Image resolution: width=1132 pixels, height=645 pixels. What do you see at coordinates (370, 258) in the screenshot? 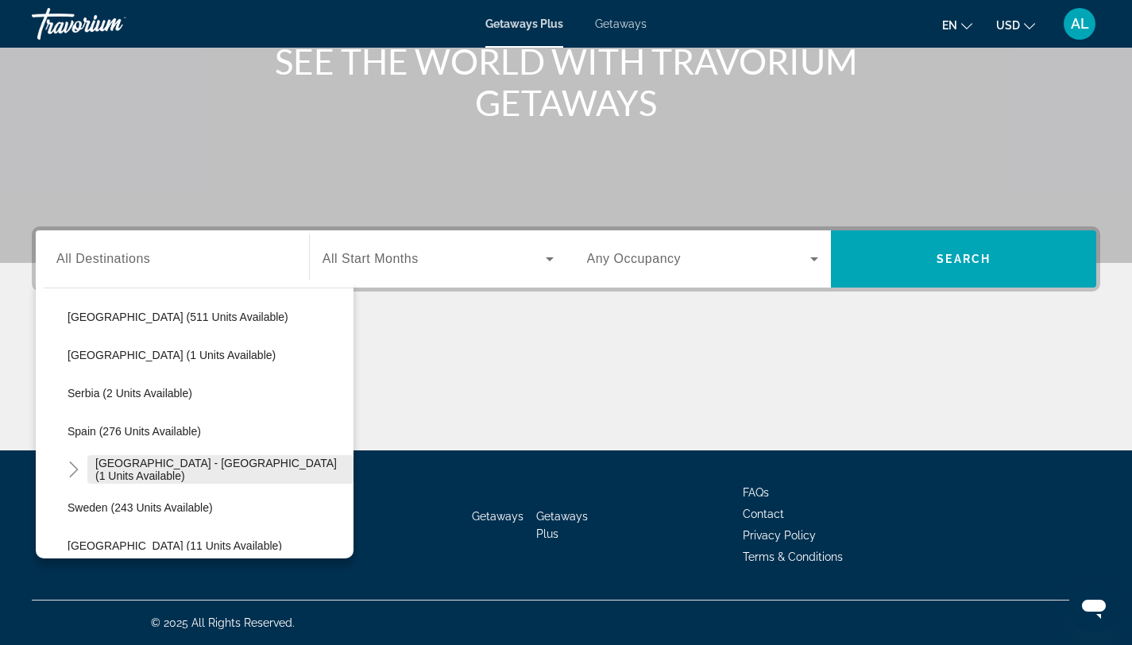
I see `span: All Start Months` at bounding box center [370, 258].